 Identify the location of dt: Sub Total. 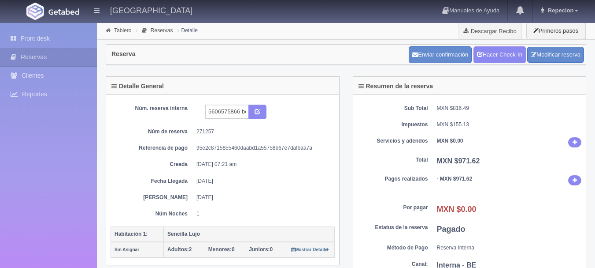
(393, 108).